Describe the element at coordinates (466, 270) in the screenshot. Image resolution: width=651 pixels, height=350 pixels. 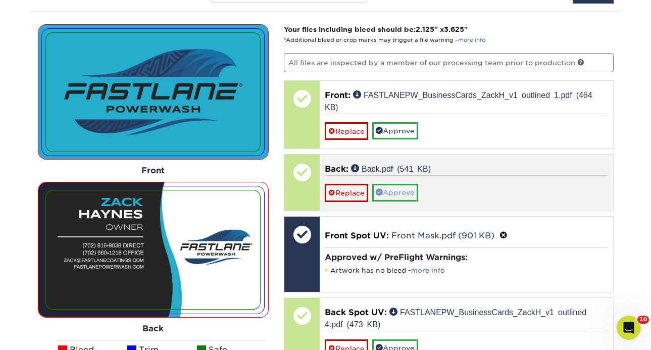
I see `li: Artwork has no bleed -` at that location.